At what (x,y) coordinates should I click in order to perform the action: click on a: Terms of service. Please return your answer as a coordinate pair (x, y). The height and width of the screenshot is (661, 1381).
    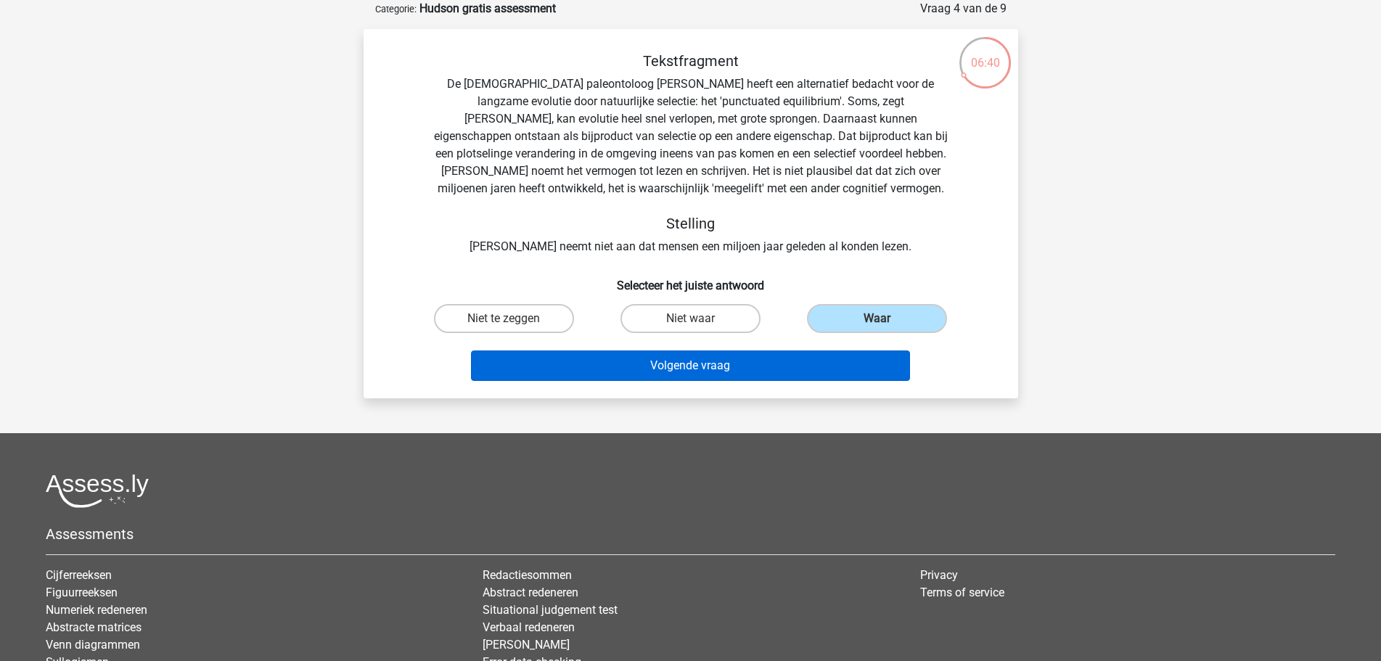
    Looking at the image, I should click on (962, 592).